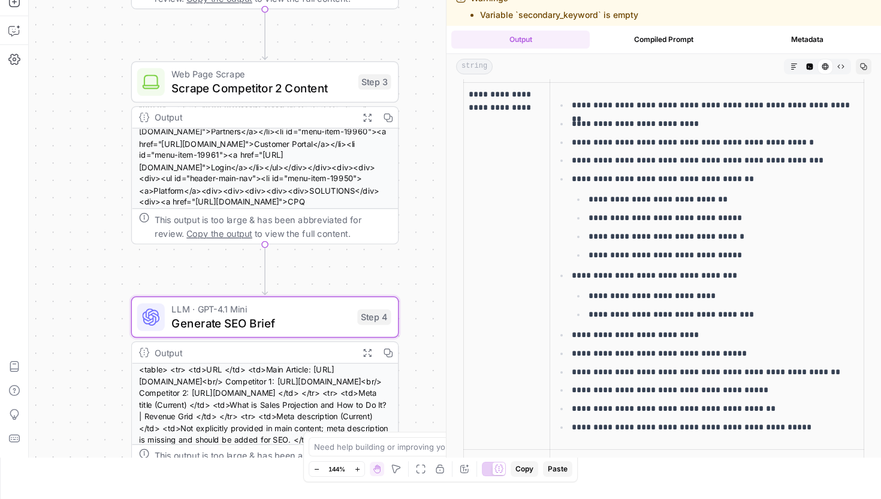 Image resolution: width=881 pixels, height=499 pixels. I want to click on span: LLM · GPT-4.1 Mini, so click(261, 309).